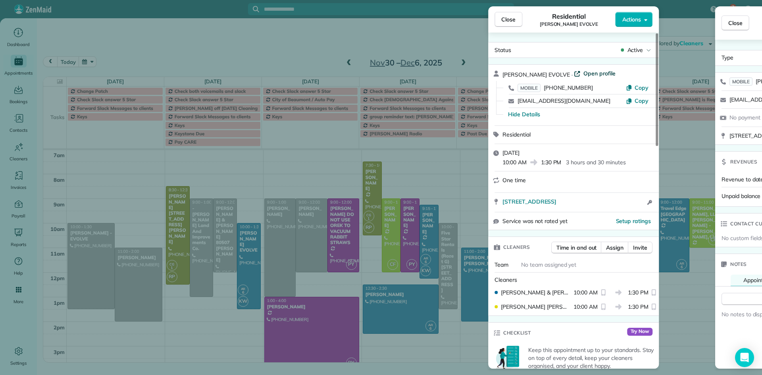  Describe the element at coordinates (576, 248) in the screenshot. I see `span: Time in and out` at that location.